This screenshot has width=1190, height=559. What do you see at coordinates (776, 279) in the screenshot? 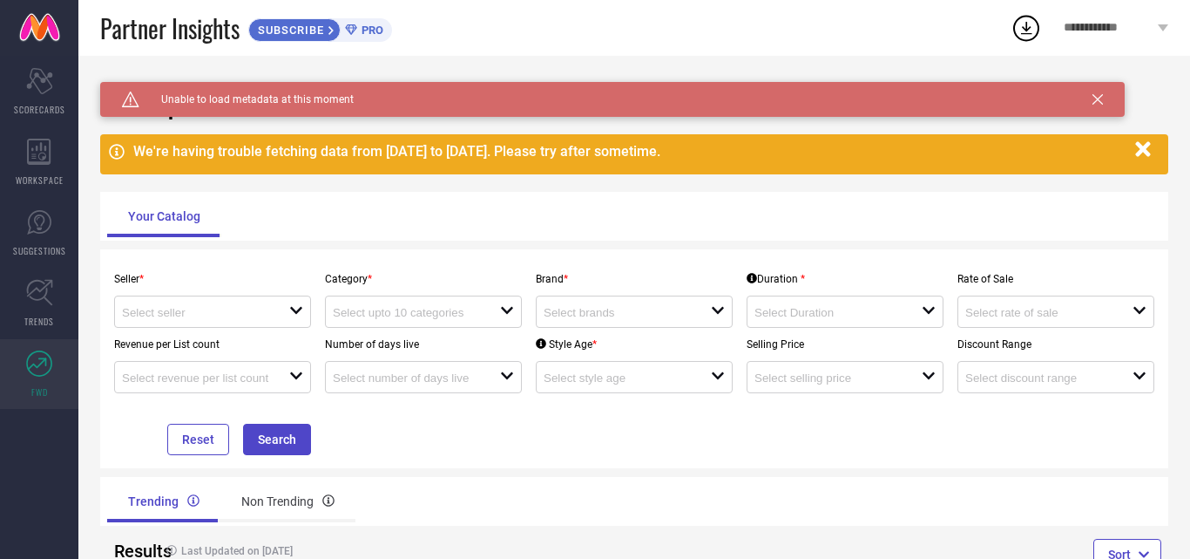
I see `div: Duration` at bounding box center [776, 279].